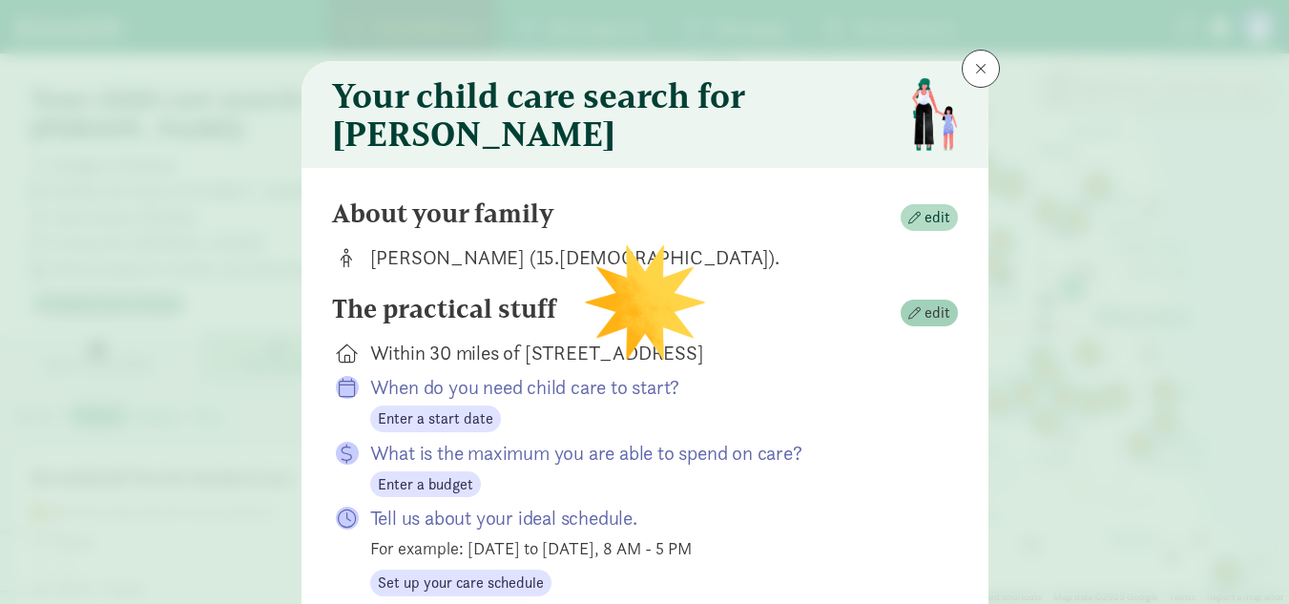  Describe the element at coordinates (461, 583) in the screenshot. I see `button: Set up your care schedule` at that location.